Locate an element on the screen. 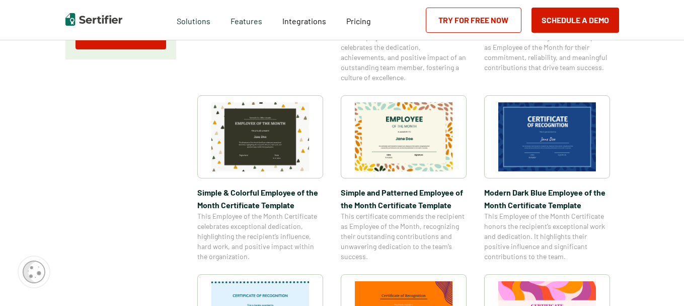 This screenshot has width=684, height=306. span: Simple & Colorful Employee of the Month Certificate Template is located at coordinates (260, 198).